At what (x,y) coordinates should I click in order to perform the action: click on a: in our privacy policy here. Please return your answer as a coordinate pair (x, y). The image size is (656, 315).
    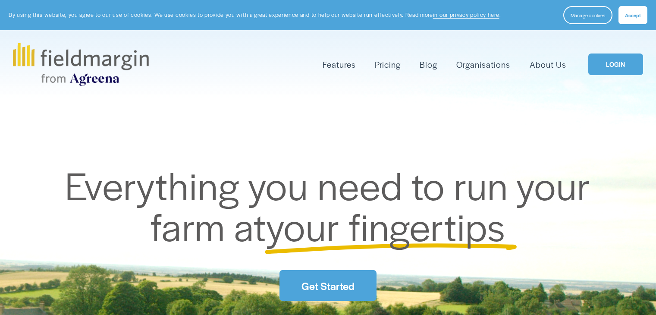
    Looking at the image, I should click on (466, 15).